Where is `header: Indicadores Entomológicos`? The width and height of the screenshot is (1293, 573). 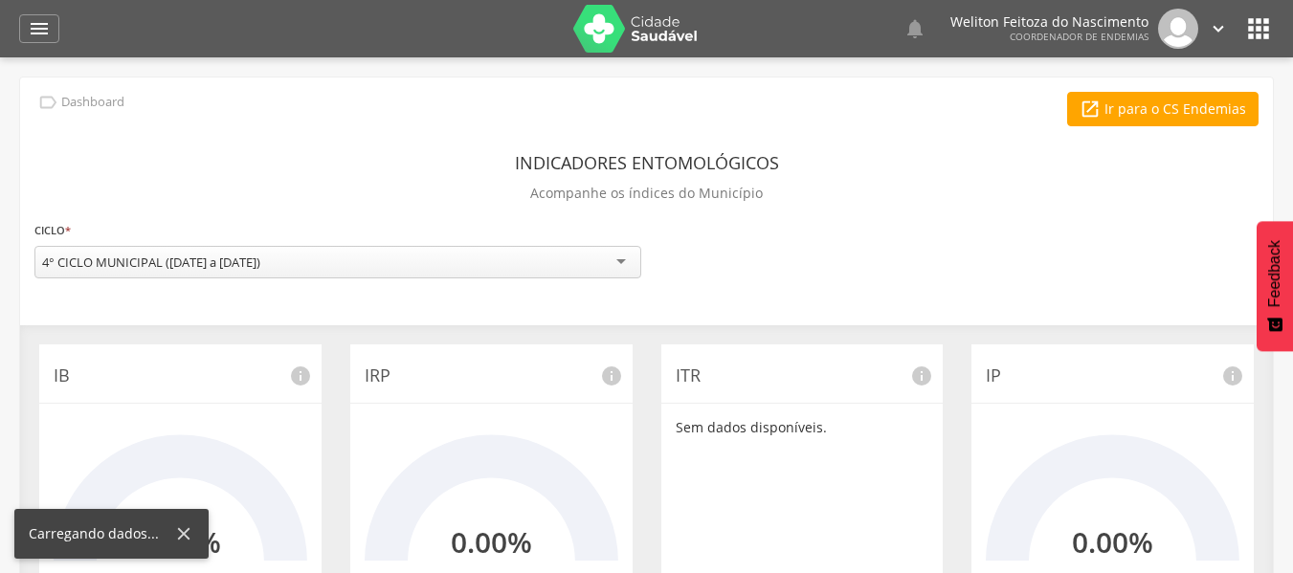 header: Indicadores Entomológicos is located at coordinates (647, 163).